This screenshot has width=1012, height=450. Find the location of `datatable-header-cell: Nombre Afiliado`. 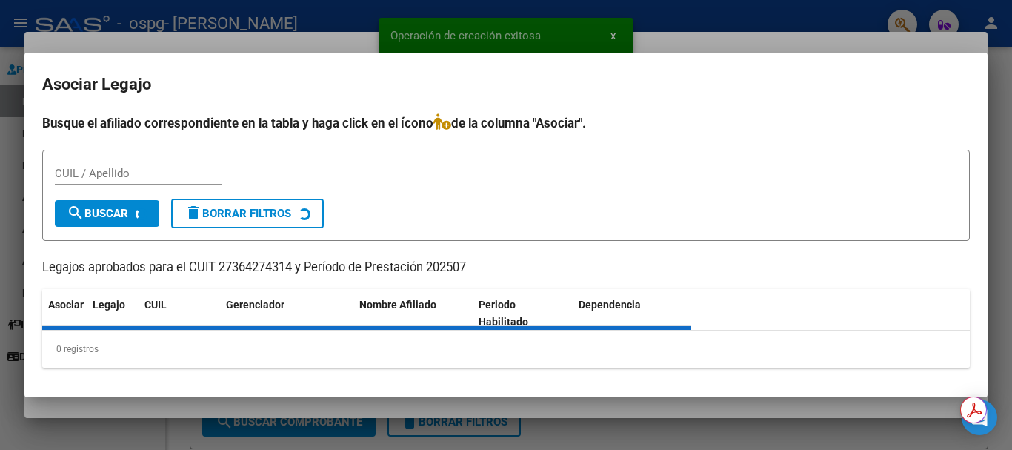

datatable-header-cell: Nombre Afiliado is located at coordinates (413, 313).